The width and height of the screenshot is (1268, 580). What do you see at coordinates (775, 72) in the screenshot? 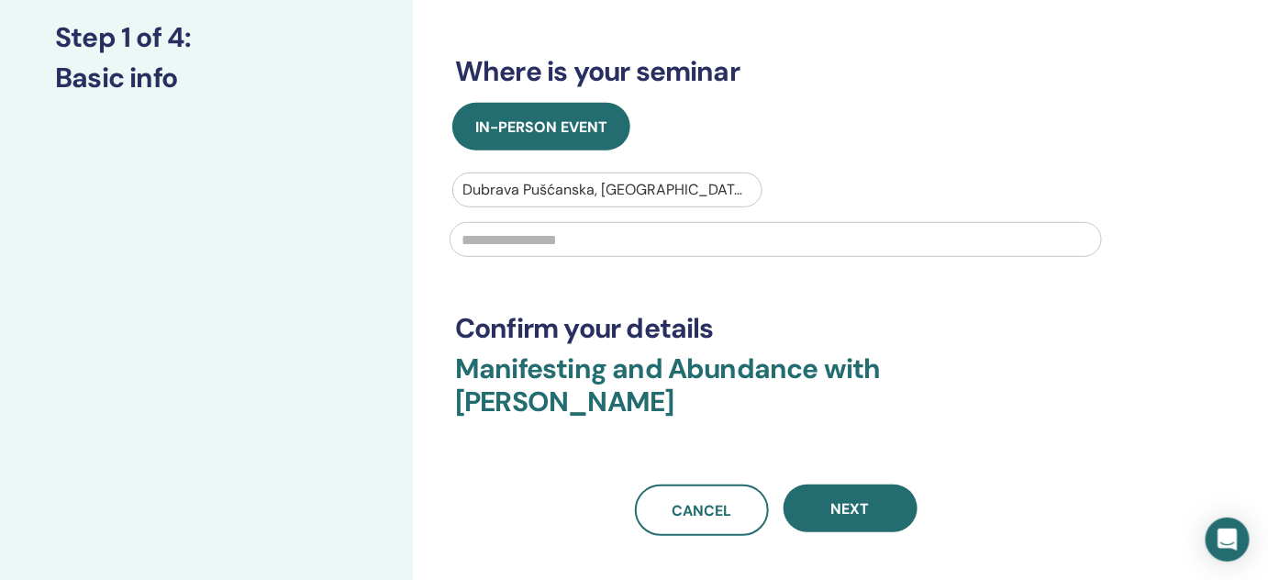
I see `h3: Where is your seminar` at bounding box center [775, 72].